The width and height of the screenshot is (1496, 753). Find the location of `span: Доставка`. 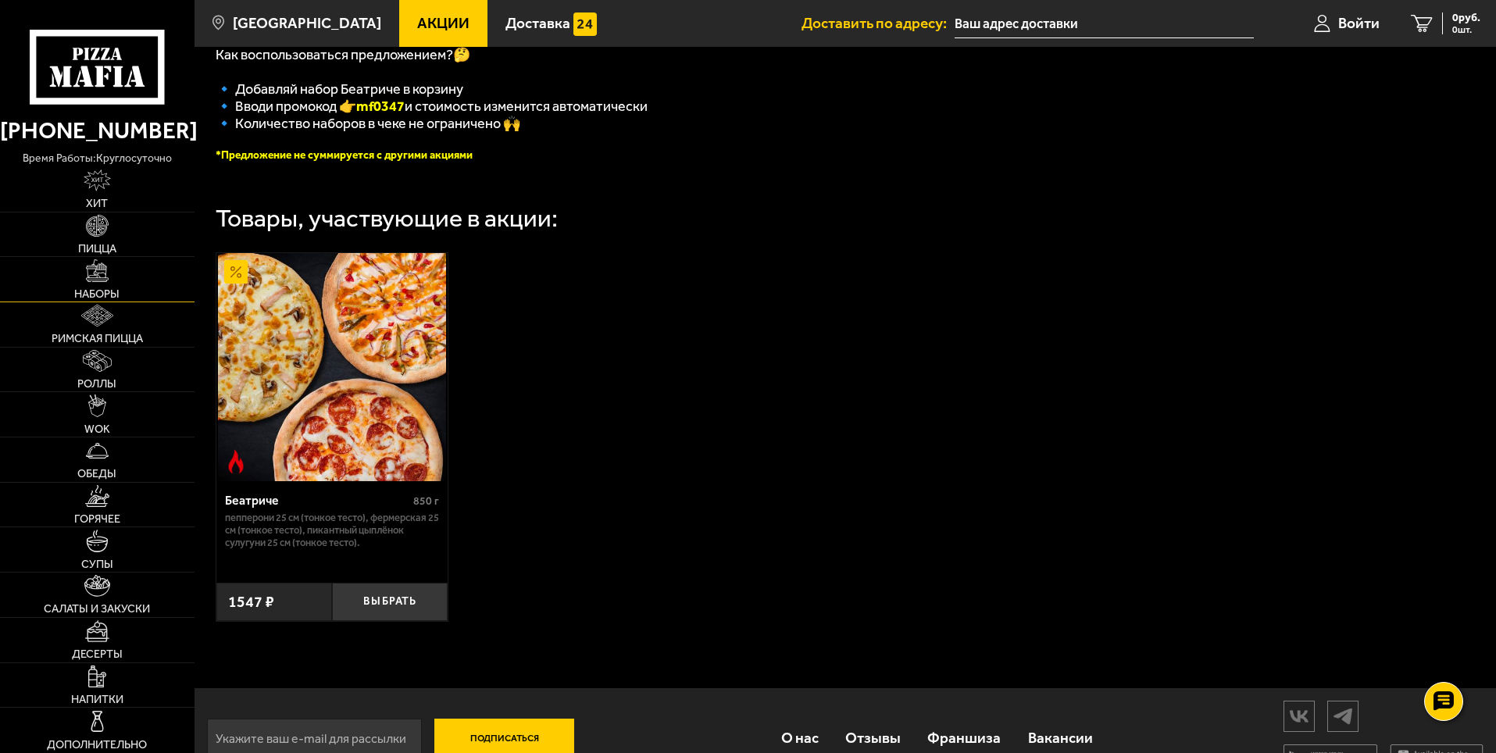

span: Доставка is located at coordinates (538, 23).